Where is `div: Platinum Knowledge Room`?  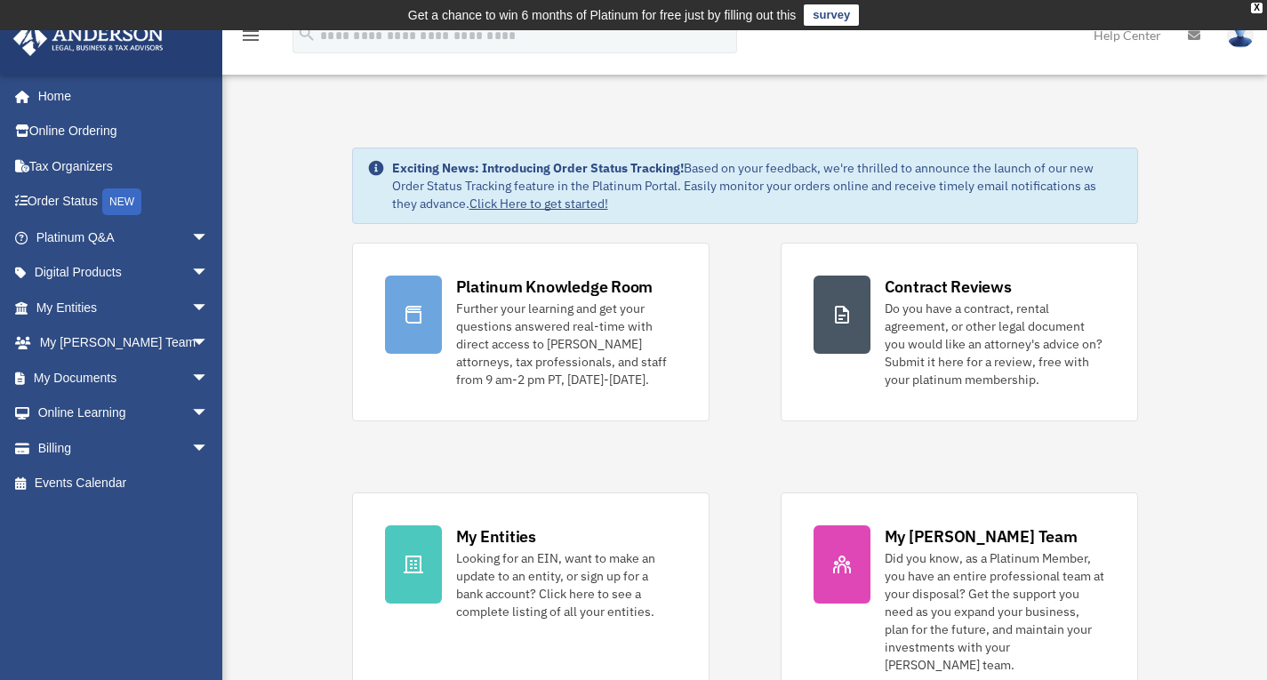 div: Platinum Knowledge Room is located at coordinates (555, 286).